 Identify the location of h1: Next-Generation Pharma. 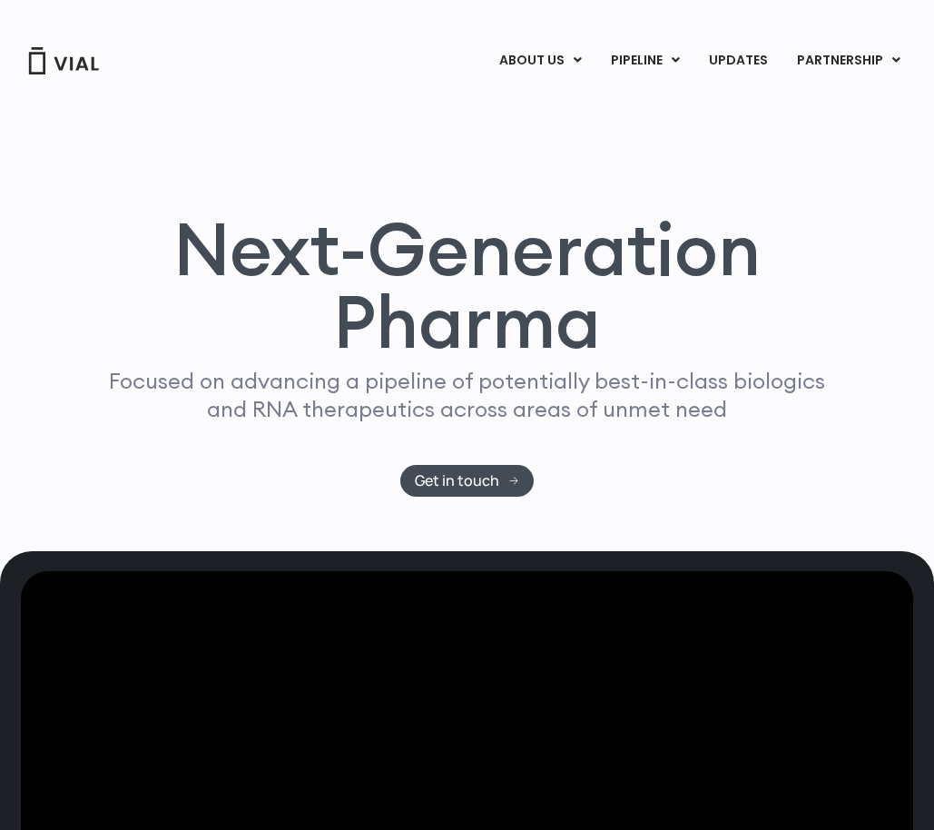
(467, 285).